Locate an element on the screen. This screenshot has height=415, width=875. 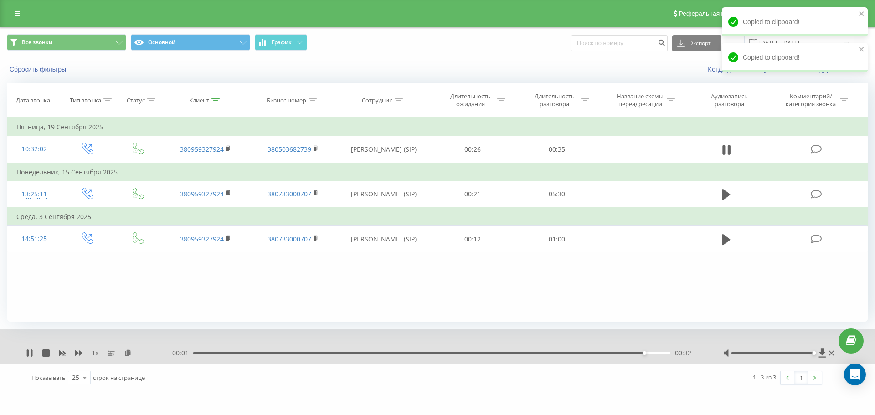
span: - 00:01 is located at coordinates (181, 353).